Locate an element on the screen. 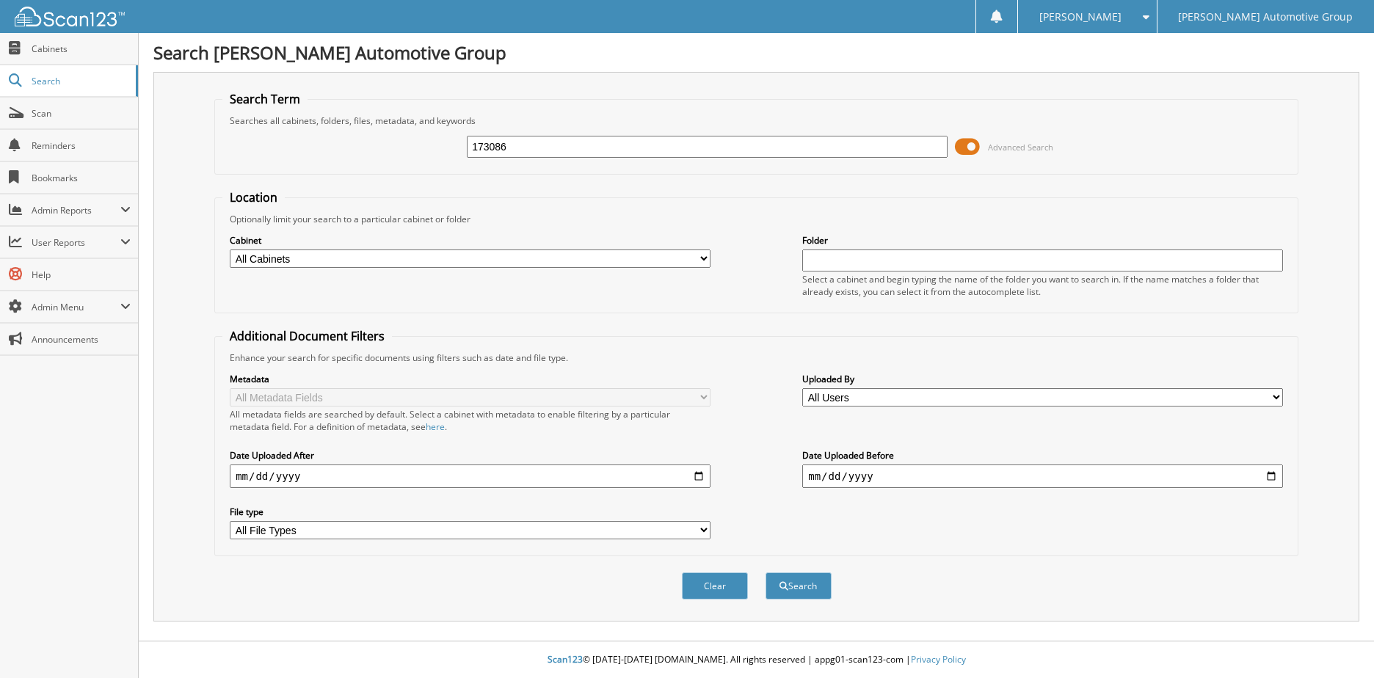 This screenshot has height=678, width=1374. input: end is located at coordinates (1042, 476).